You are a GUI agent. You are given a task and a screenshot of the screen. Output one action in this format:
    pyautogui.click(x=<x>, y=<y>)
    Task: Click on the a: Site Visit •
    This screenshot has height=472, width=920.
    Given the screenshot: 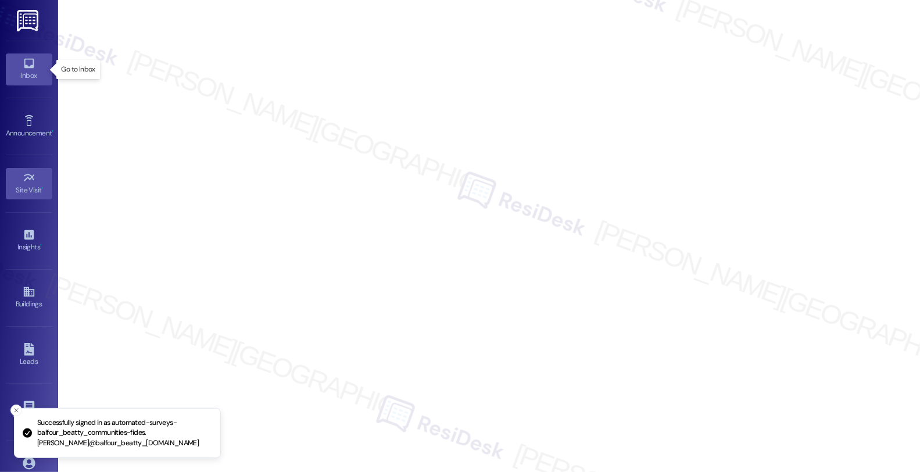 What is the action you would take?
    pyautogui.click(x=29, y=184)
    